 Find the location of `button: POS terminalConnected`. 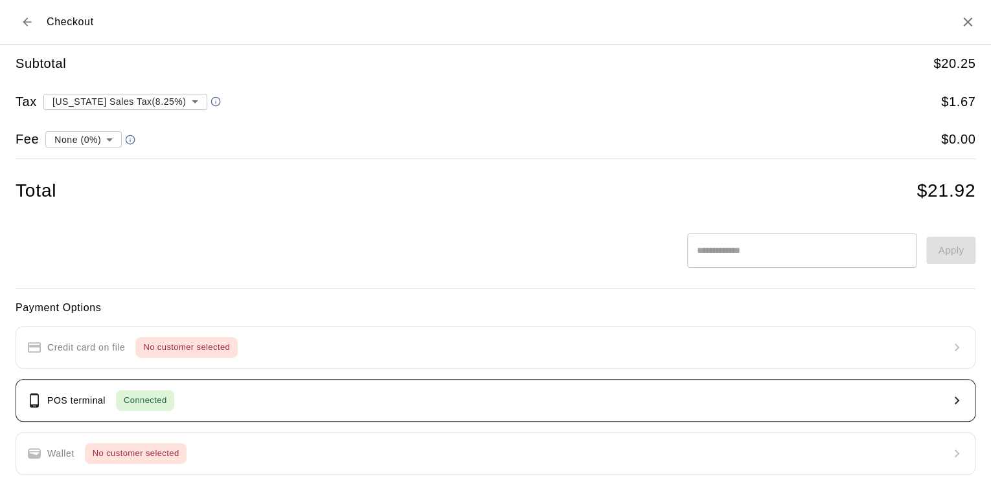

button: POS terminalConnected is located at coordinates (495, 401).